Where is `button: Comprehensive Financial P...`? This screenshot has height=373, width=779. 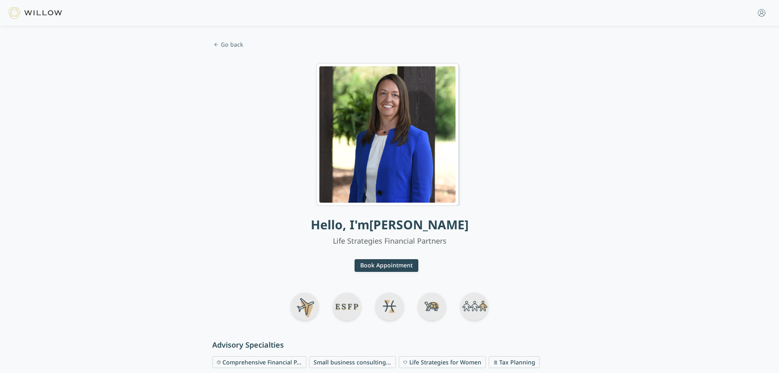 button: Comprehensive Financial P... is located at coordinates (259, 362).